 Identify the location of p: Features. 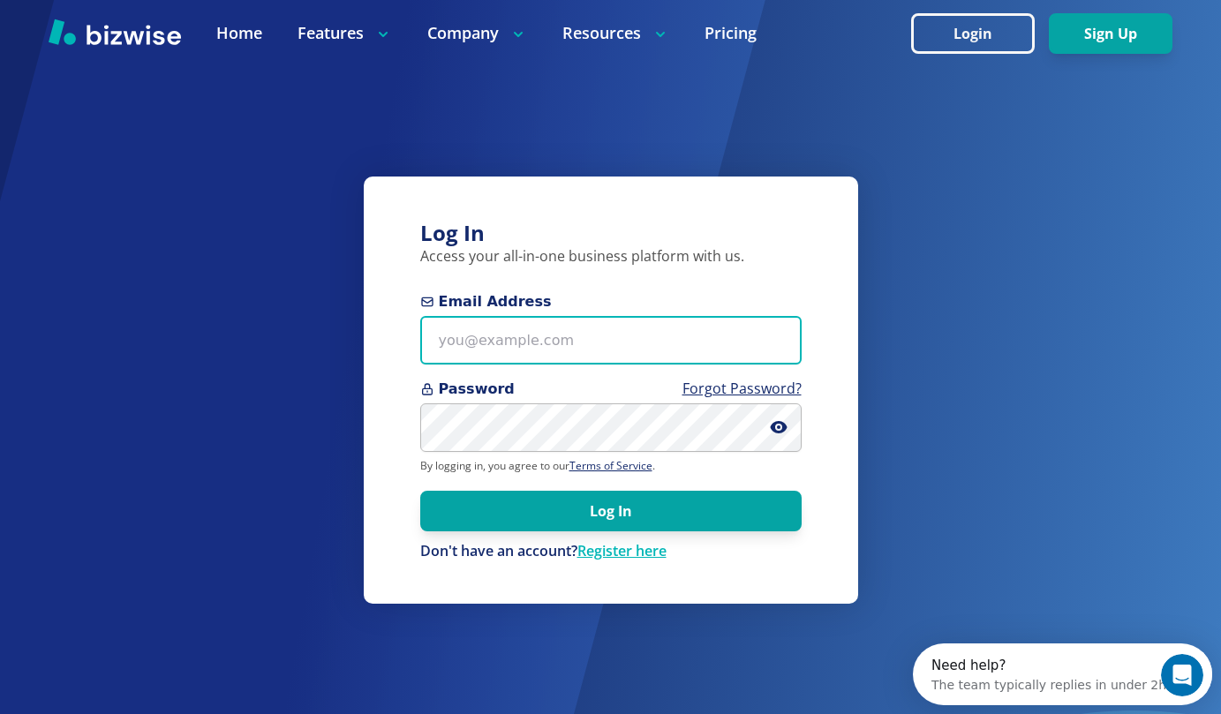
(344, 33).